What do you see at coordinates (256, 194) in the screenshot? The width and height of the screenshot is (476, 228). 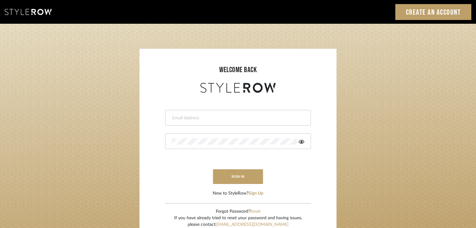 I see `button: Sign Up` at bounding box center [256, 194].